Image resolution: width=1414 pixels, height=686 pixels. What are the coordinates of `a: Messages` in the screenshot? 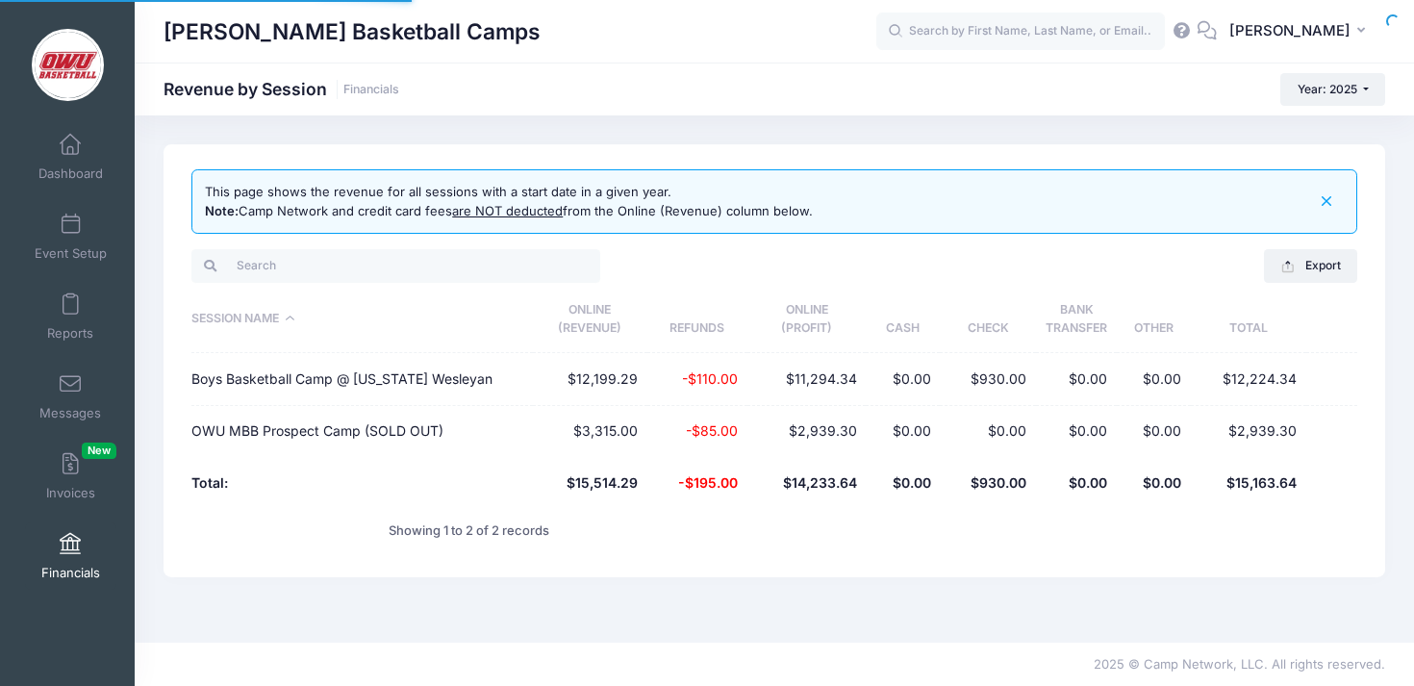 It's located at (70, 396).